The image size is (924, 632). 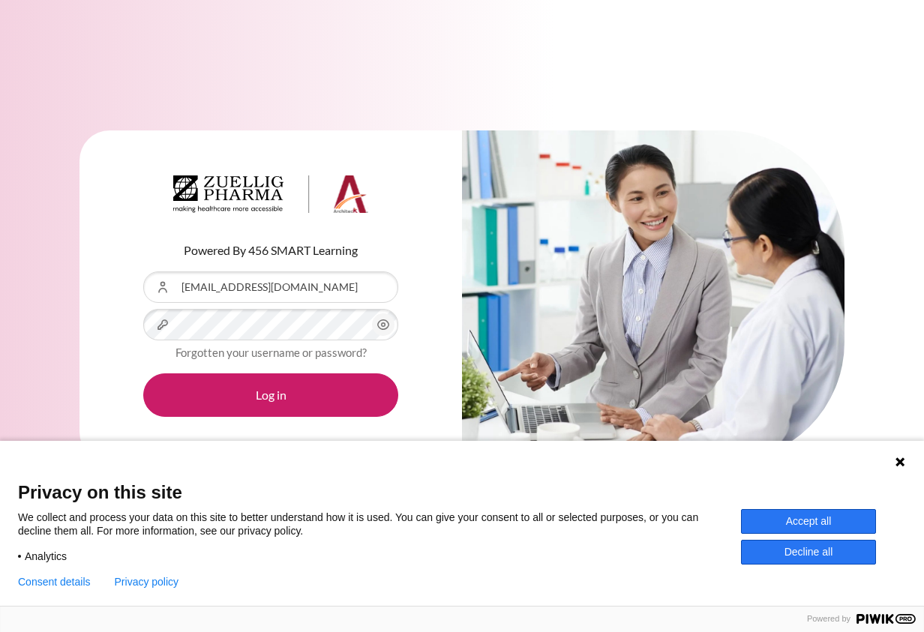 I want to click on p: Powered By 456 SMART Learning, so click(x=271, y=251).